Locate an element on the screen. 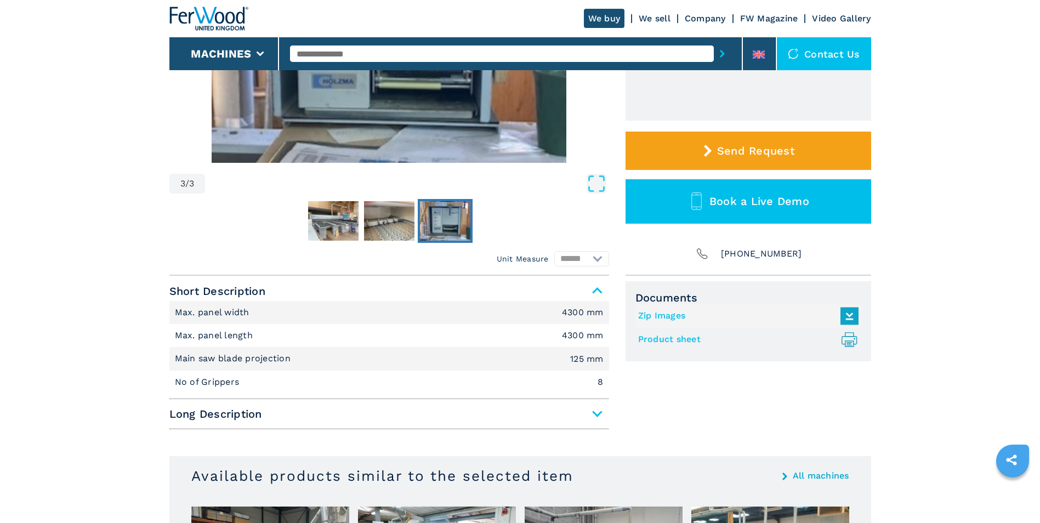 The width and height of the screenshot is (1040, 523). span: Documents is located at coordinates (748, 298).